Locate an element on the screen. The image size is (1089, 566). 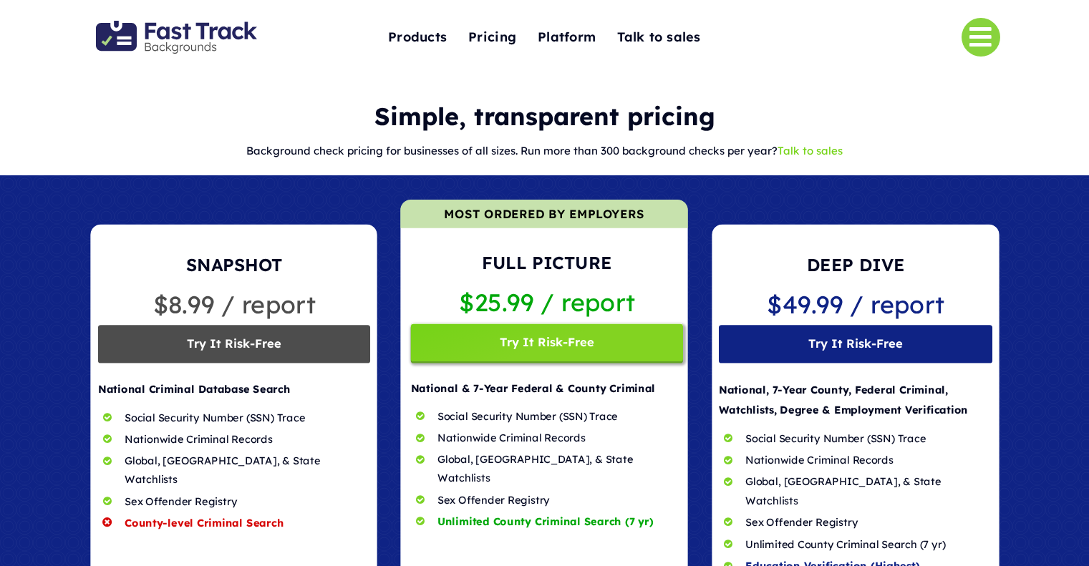
span: Talk to sales is located at coordinates (658, 37).